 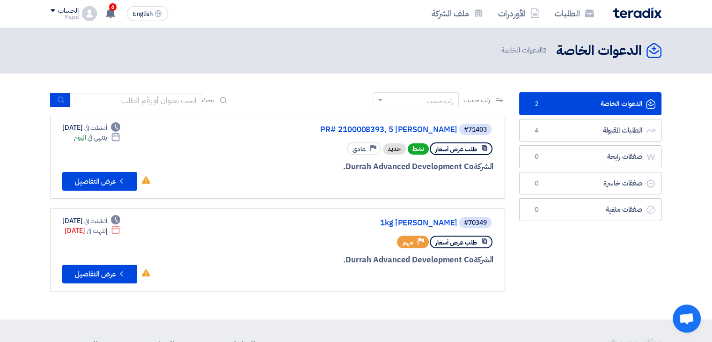 What do you see at coordinates (418, 149) in the screenshot?
I see `span: نشط` at bounding box center [418, 149].